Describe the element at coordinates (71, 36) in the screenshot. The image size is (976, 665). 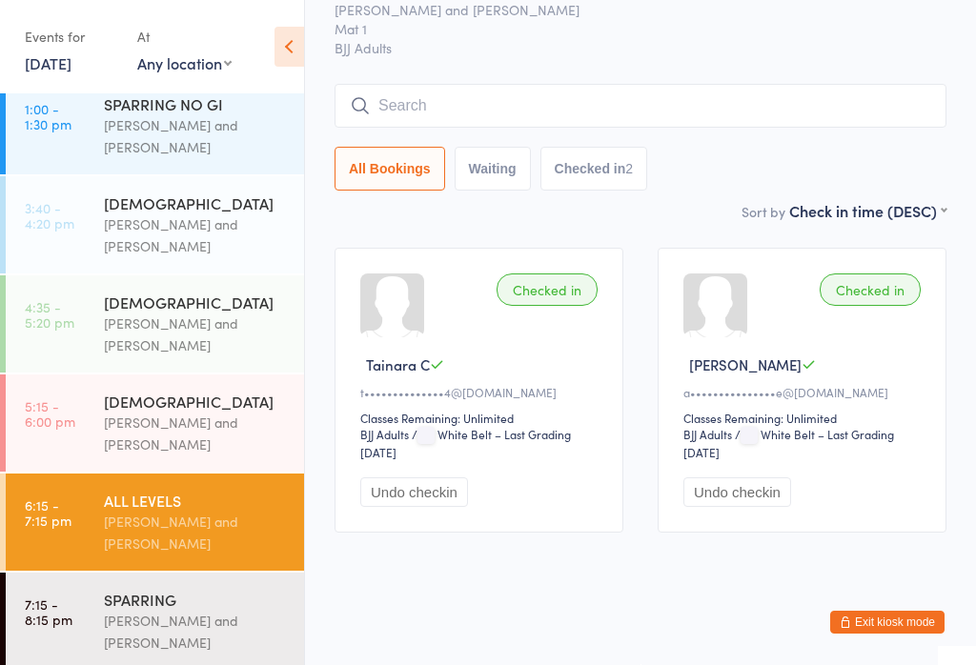
I see `div: Events for` at that location.